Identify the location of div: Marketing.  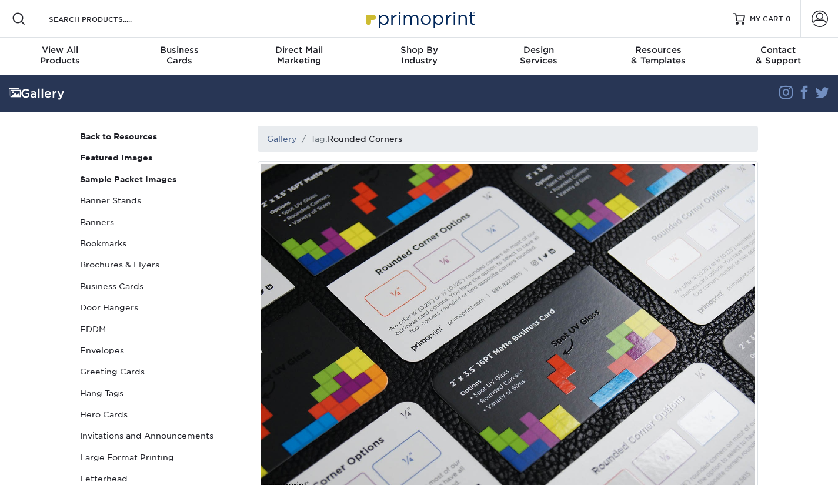
(299, 55).